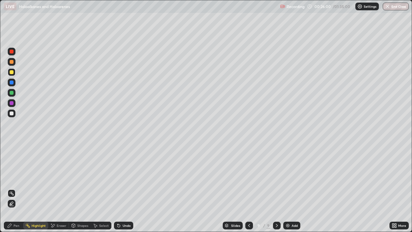  What do you see at coordinates (360, 6) in the screenshot?
I see `img: class-settings-icons` at bounding box center [360, 6].